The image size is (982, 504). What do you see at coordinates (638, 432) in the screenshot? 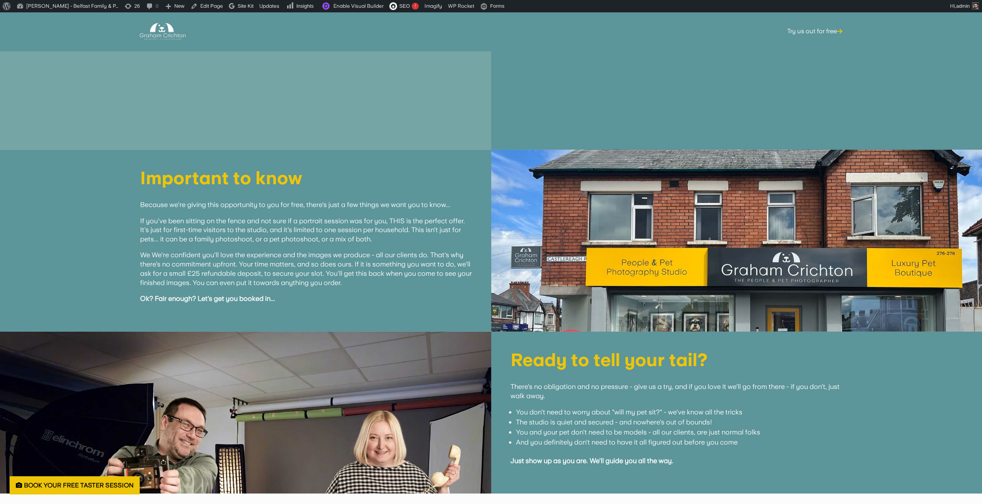
I see `span: You and your pet don't need to be models - all our clients, are just normal folks` at bounding box center [638, 432].